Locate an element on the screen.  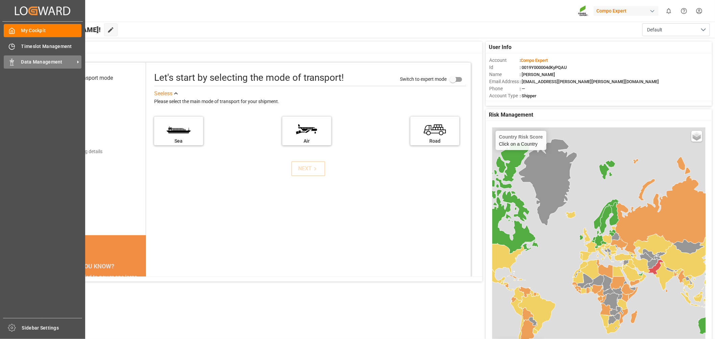
div: Select transport mode is located at coordinates (87, 78).